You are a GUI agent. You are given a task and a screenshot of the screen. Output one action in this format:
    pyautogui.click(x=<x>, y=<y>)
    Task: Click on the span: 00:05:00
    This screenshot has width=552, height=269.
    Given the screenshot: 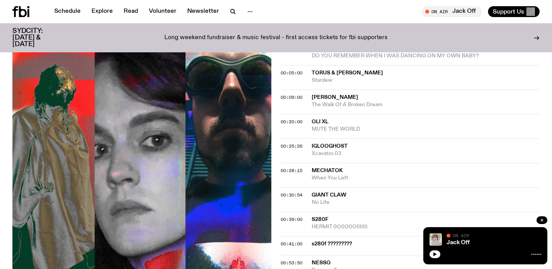 What is the action you would take?
    pyautogui.click(x=291, y=73)
    